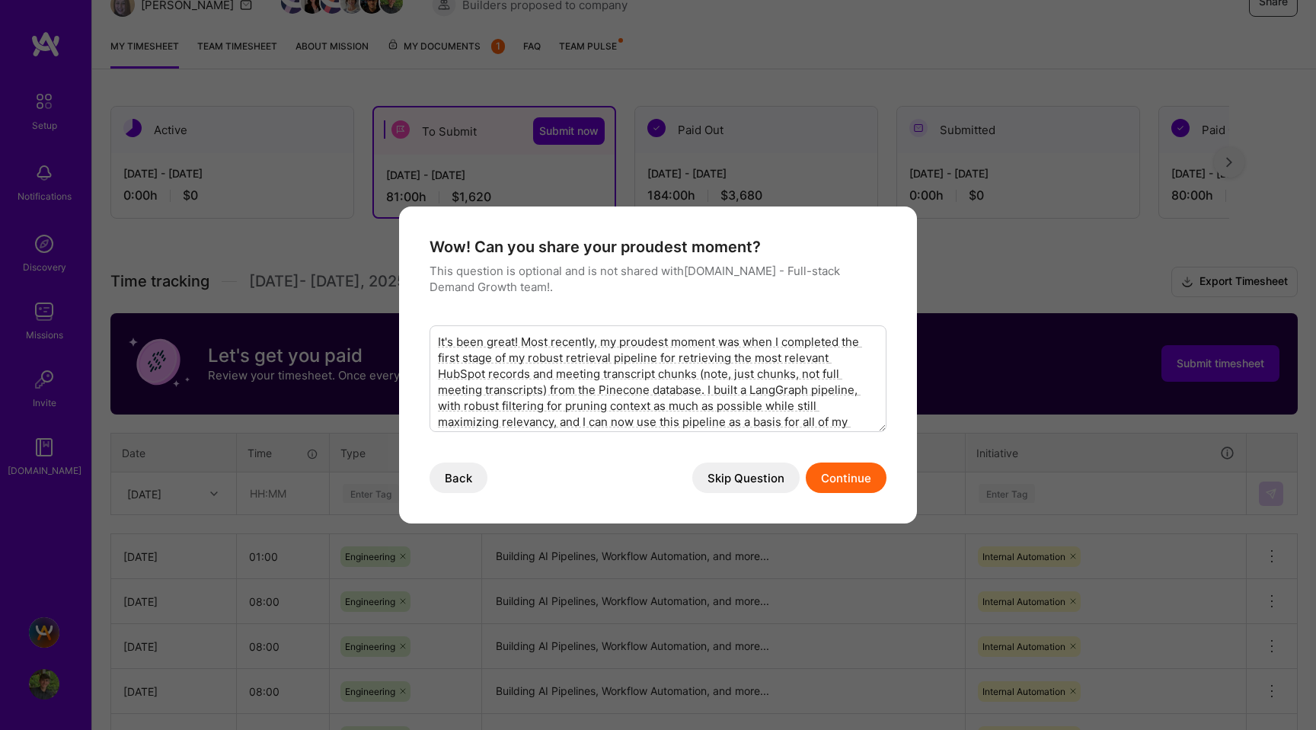 This screenshot has width=1316, height=730. Describe the element at coordinates (658, 247) in the screenshot. I see `h4: Wow! Can you share your proudest moment?` at that location.